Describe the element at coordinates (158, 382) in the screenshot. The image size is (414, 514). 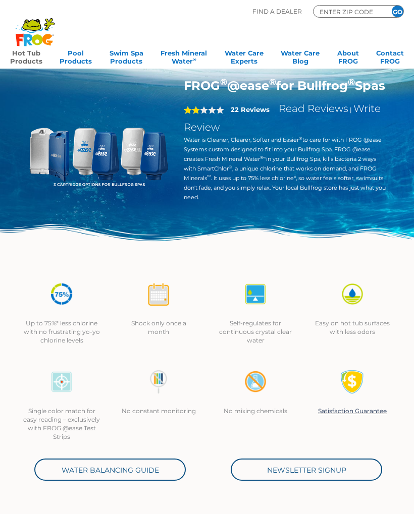
I see `img: no-constant-monitoring1` at that location.